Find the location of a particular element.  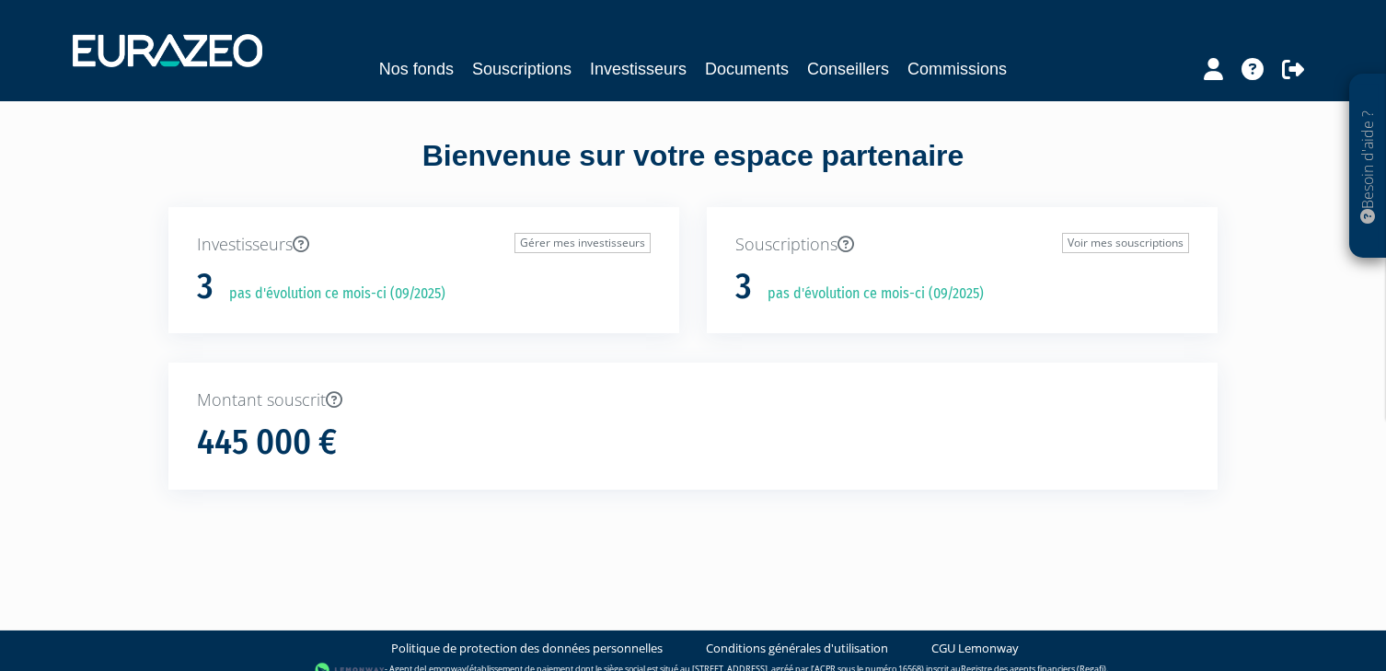

a: Commissions is located at coordinates (957, 69).